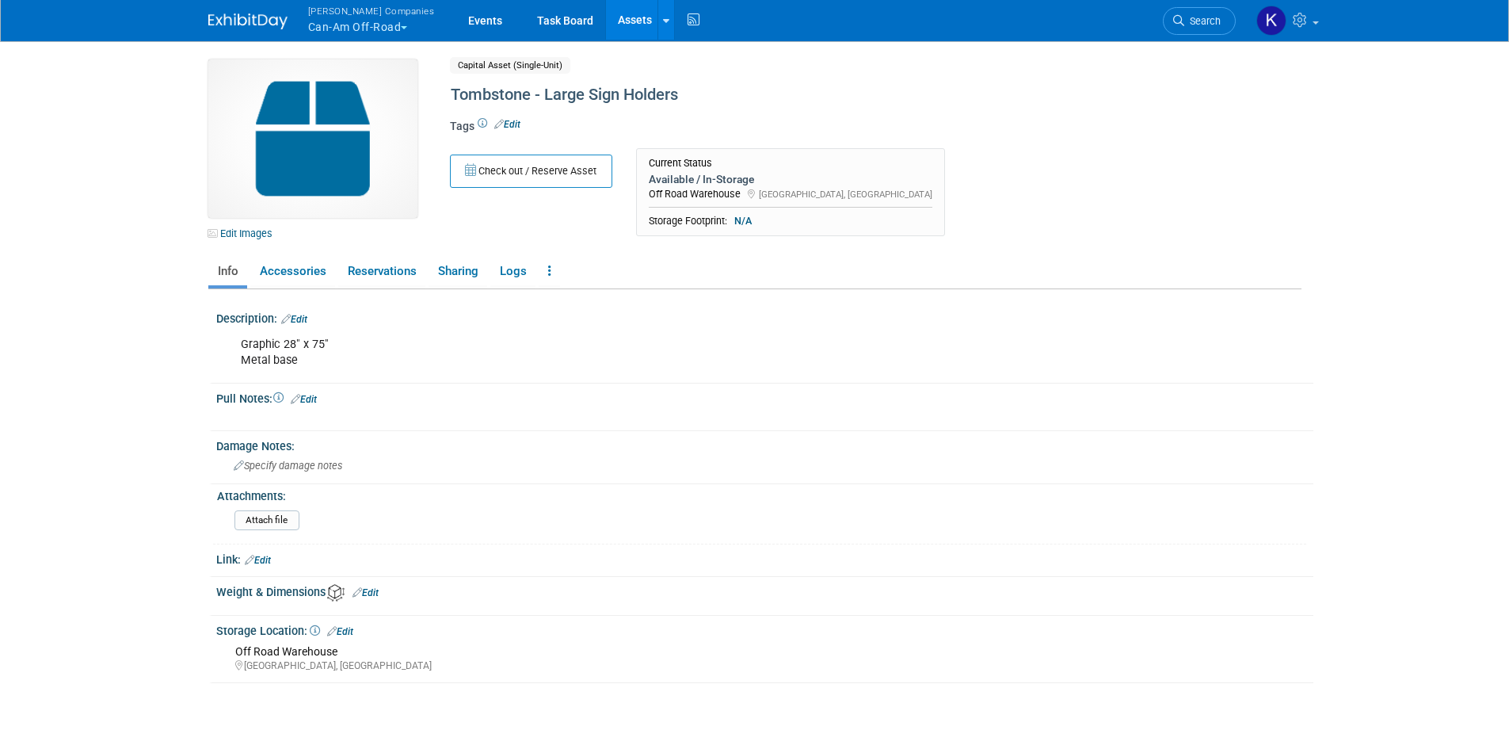  Describe the element at coordinates (382, 271) in the screenshot. I see `a: Reservations` at that location.